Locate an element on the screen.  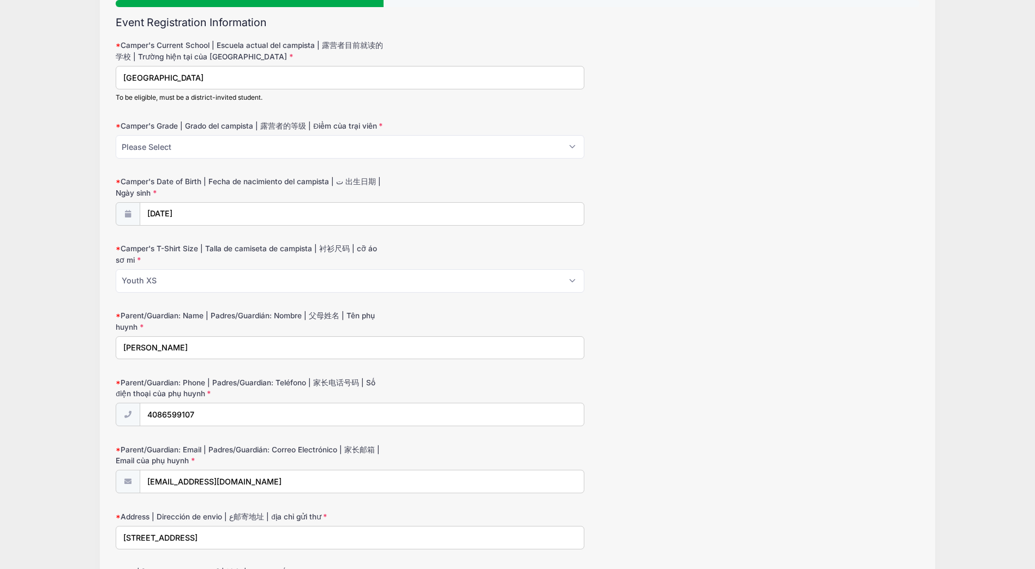
div: To be eligible, must be a district-invited student. is located at coordinates (350, 98).